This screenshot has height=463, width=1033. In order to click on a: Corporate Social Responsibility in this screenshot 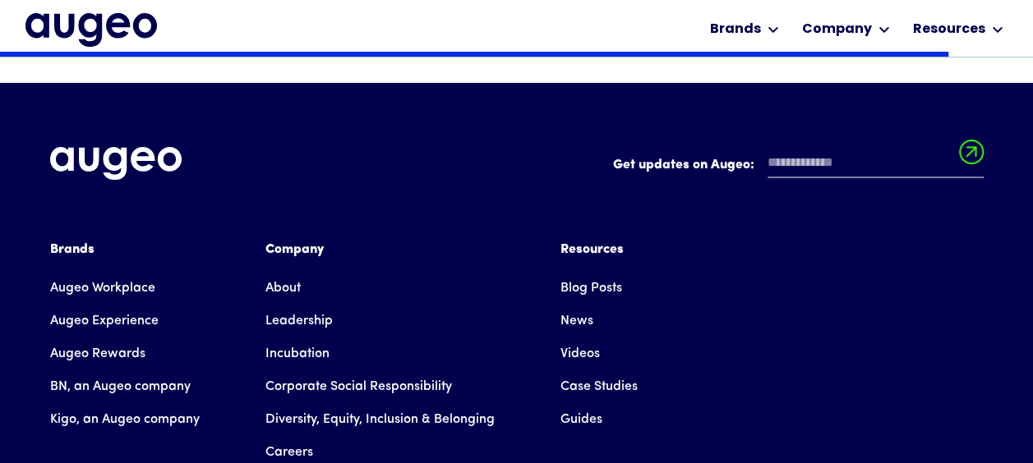, I will do `click(358, 387)`.